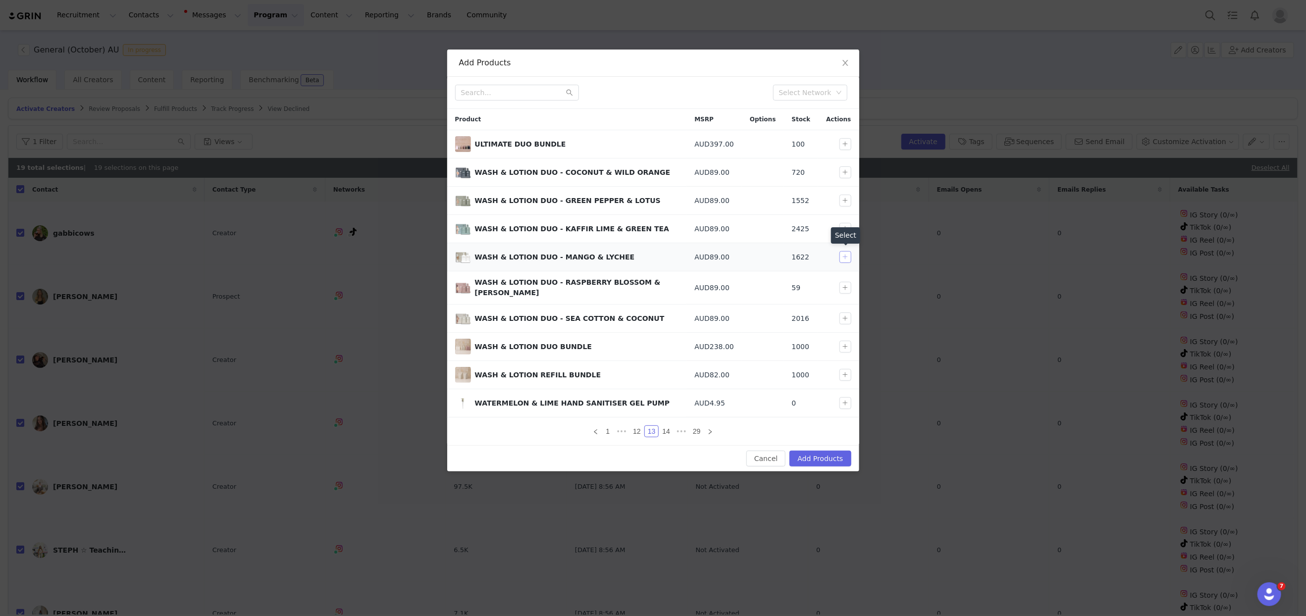 This screenshot has width=1306, height=616. What do you see at coordinates (697, 431) in the screenshot?
I see `li: 29` at bounding box center [697, 431].